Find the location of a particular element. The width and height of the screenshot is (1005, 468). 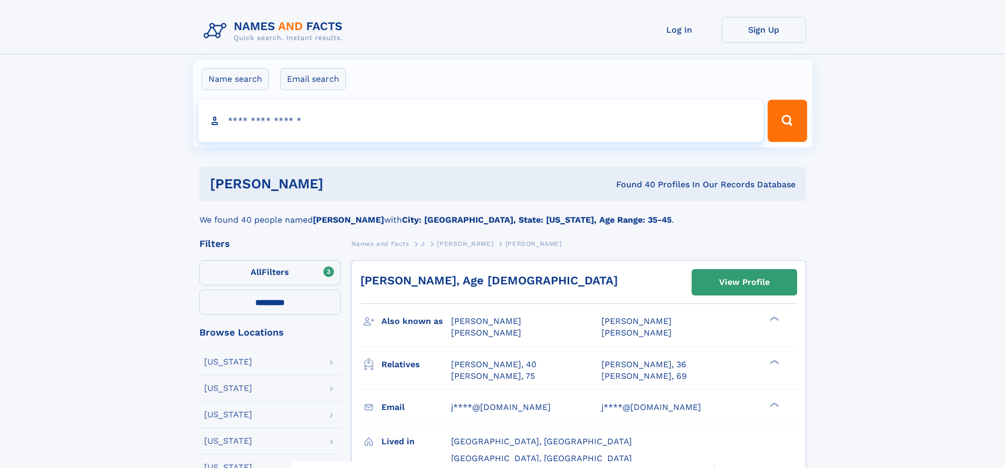

label: Filters is located at coordinates (270, 273).